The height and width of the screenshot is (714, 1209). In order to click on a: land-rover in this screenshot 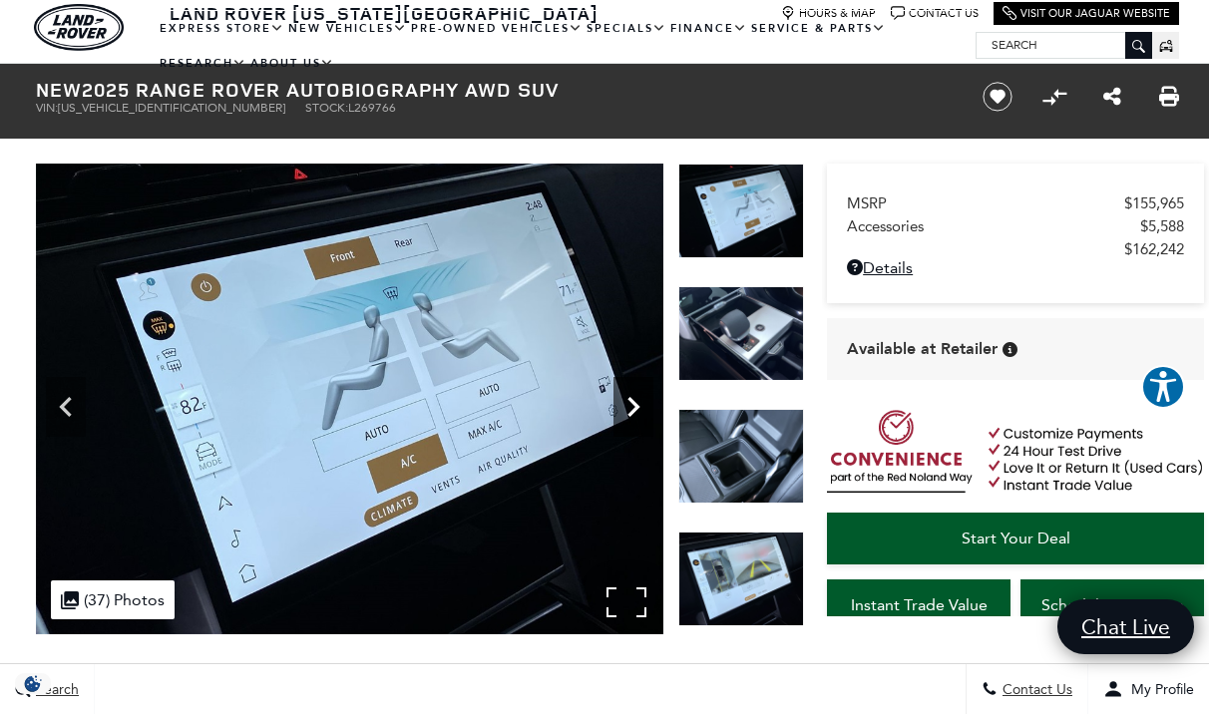, I will do `click(79, 27)`.